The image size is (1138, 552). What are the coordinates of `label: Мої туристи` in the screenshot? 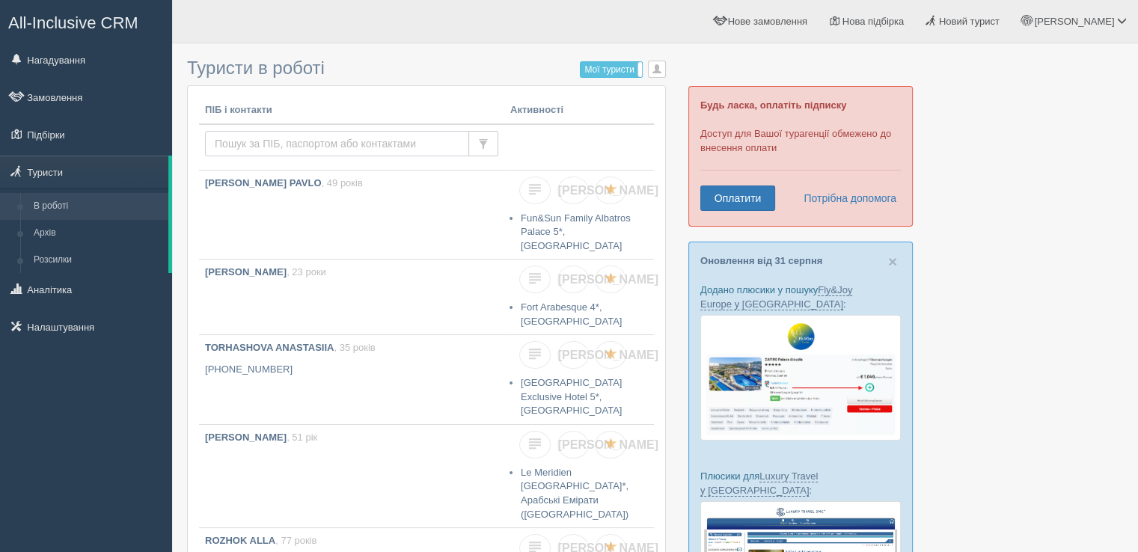 It's located at (611, 70).